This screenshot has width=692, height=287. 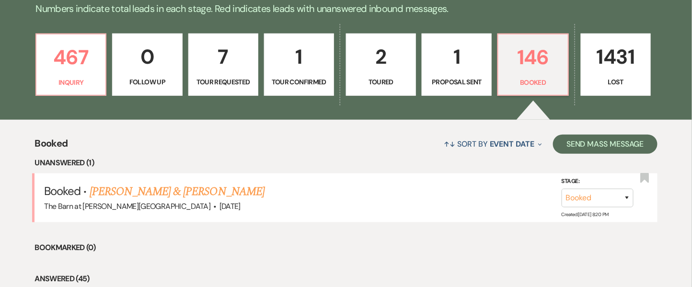 I want to click on button: Send Mass Message, so click(x=605, y=144).